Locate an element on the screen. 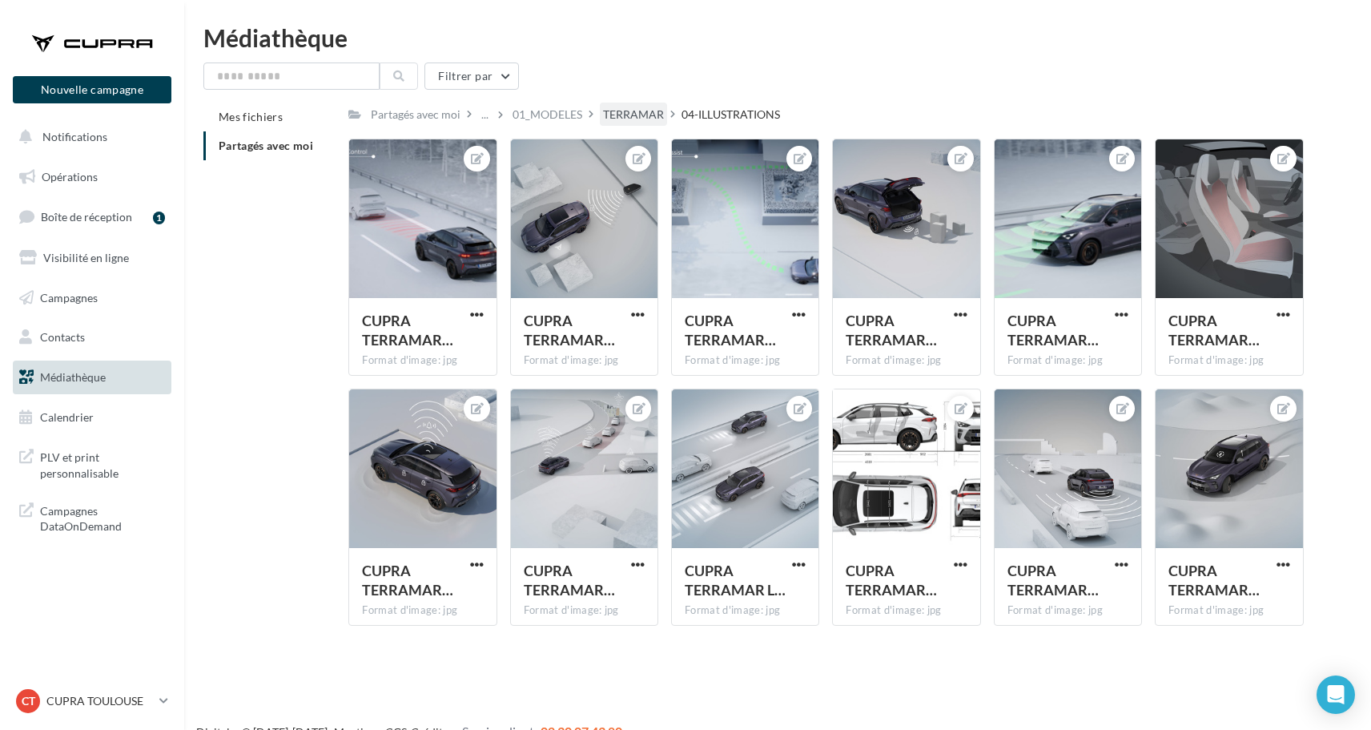 This screenshot has height=730, width=1371. span: Campagnes DataOnDemand is located at coordinates (103, 517).